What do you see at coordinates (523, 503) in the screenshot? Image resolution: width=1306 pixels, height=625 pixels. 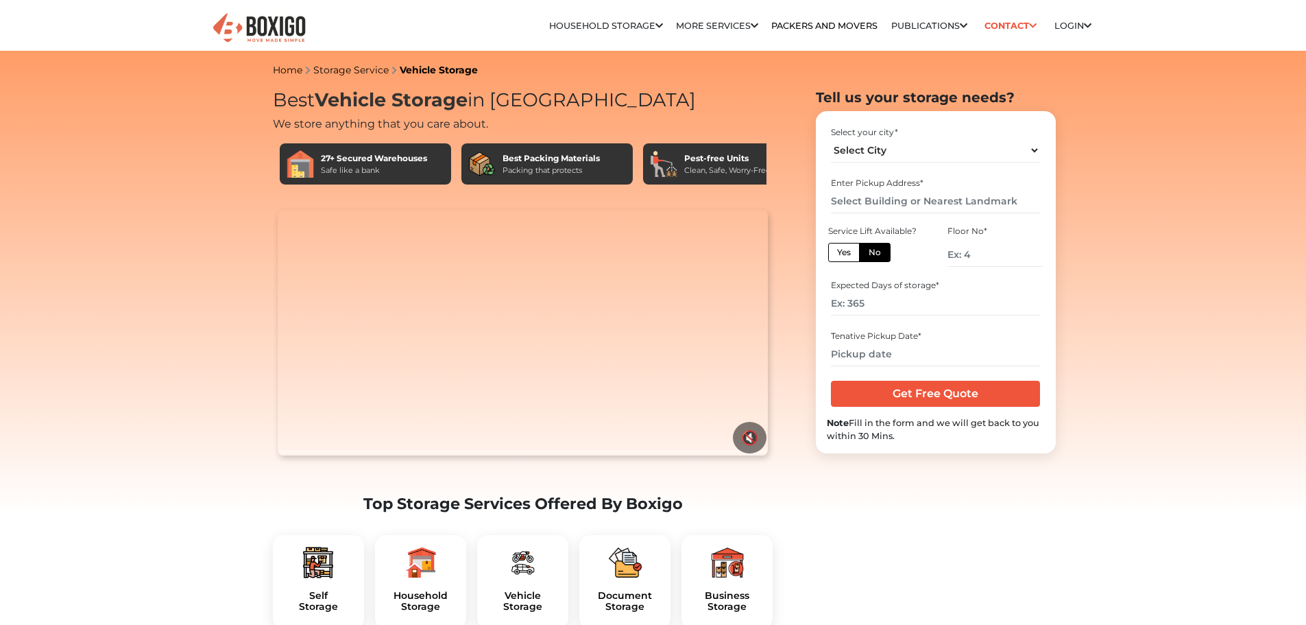 I see `h2: Top Storage Services Offered By Boxigo` at bounding box center [523, 503].